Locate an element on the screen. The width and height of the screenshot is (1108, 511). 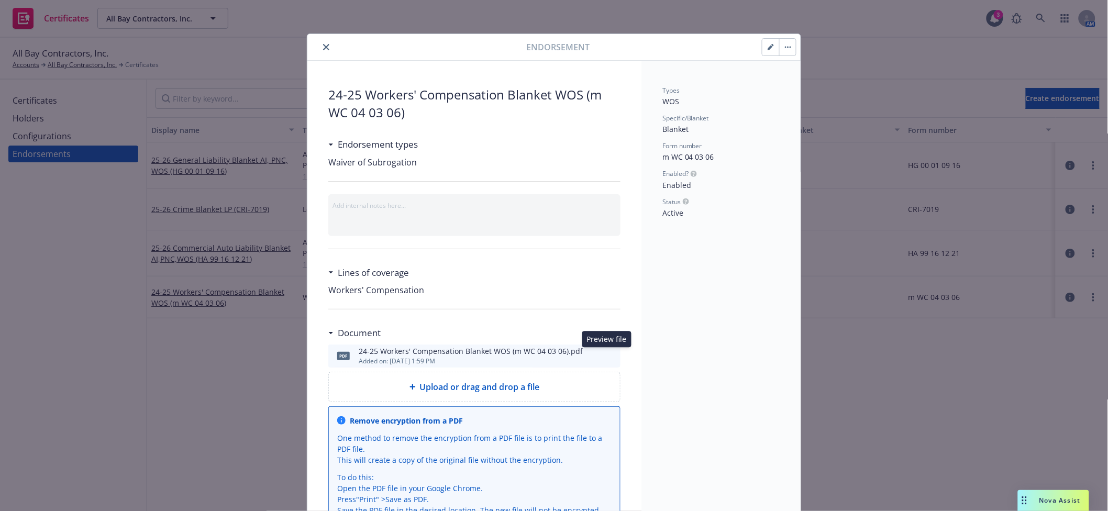
span: Workers' Compensation is located at coordinates (474, 290).